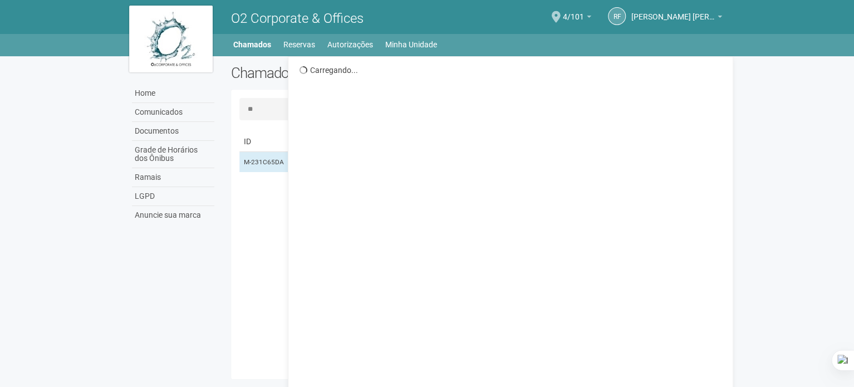 This screenshot has width=854, height=387. Describe the element at coordinates (265, 141) in the screenshot. I see `td: ID` at that location.